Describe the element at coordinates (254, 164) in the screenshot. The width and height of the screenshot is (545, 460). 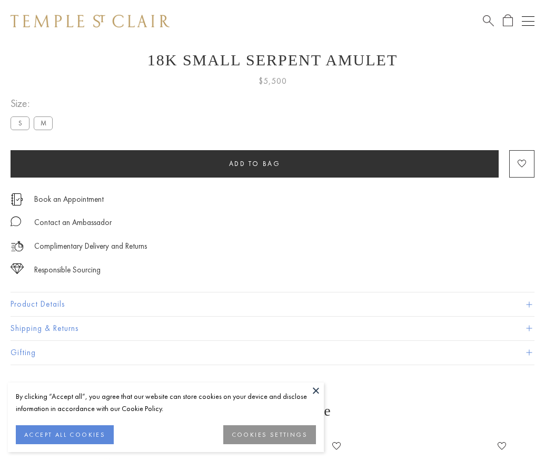
I see `button: Add to bag` at that location.